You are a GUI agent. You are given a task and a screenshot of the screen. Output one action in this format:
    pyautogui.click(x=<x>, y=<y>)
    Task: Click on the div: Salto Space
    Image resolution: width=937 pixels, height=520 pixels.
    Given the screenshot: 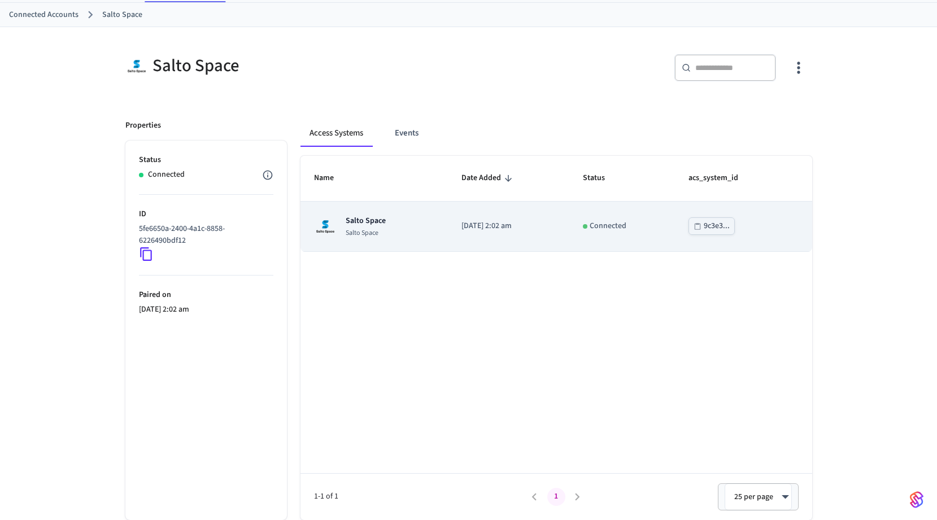 What is the action you would take?
    pyautogui.click(x=294, y=65)
    